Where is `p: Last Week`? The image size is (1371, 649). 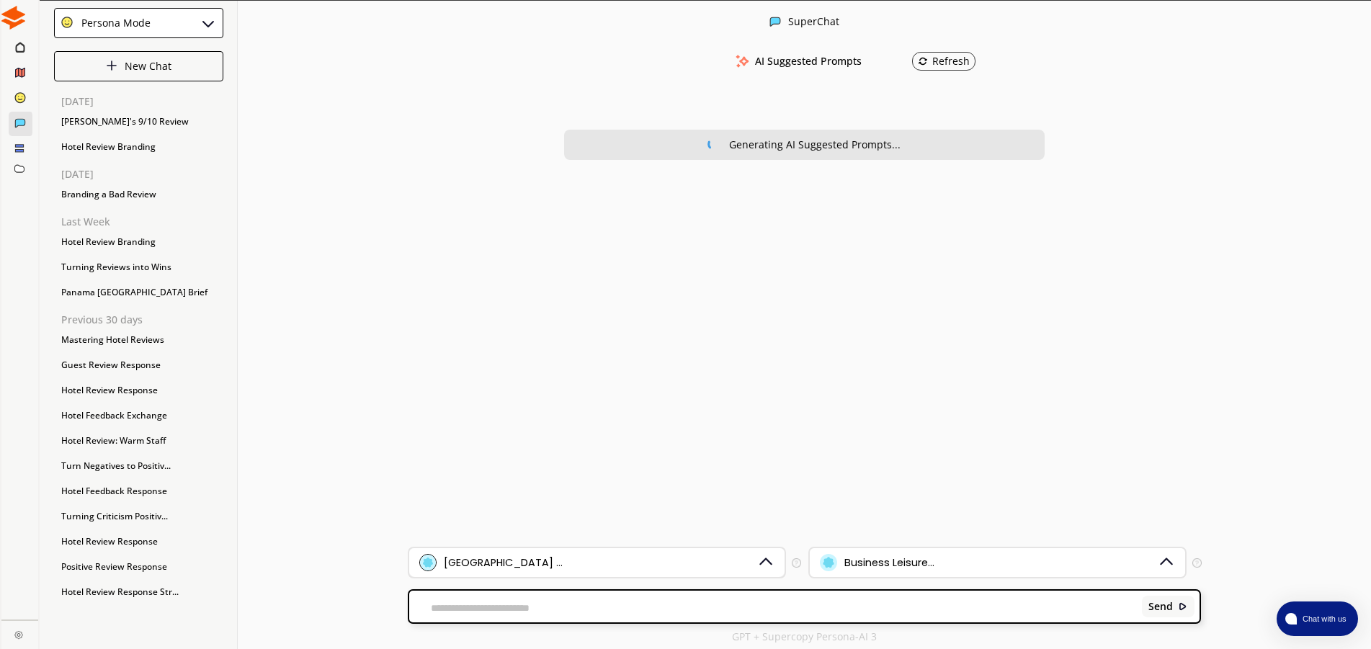 p: Last Week is located at coordinates (142, 222).